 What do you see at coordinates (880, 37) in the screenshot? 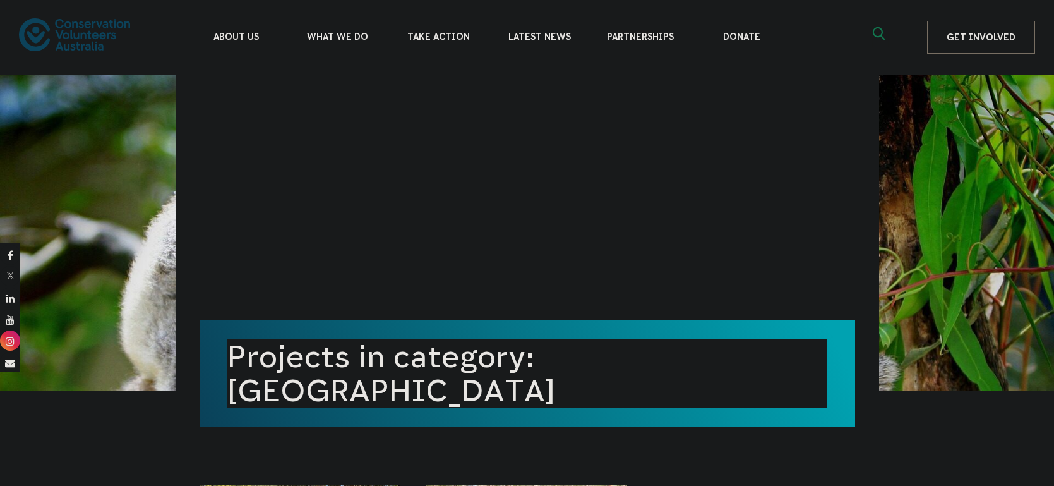
I see `span: Expand search box` at bounding box center [880, 37].